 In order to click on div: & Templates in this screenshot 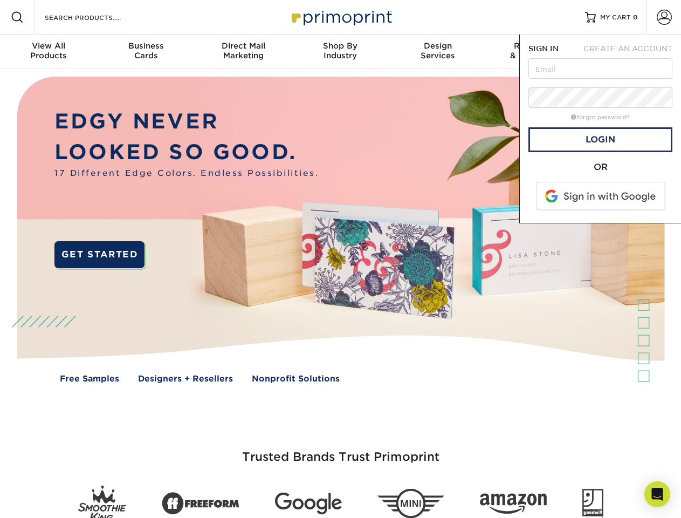, I will do `click(535, 51)`.